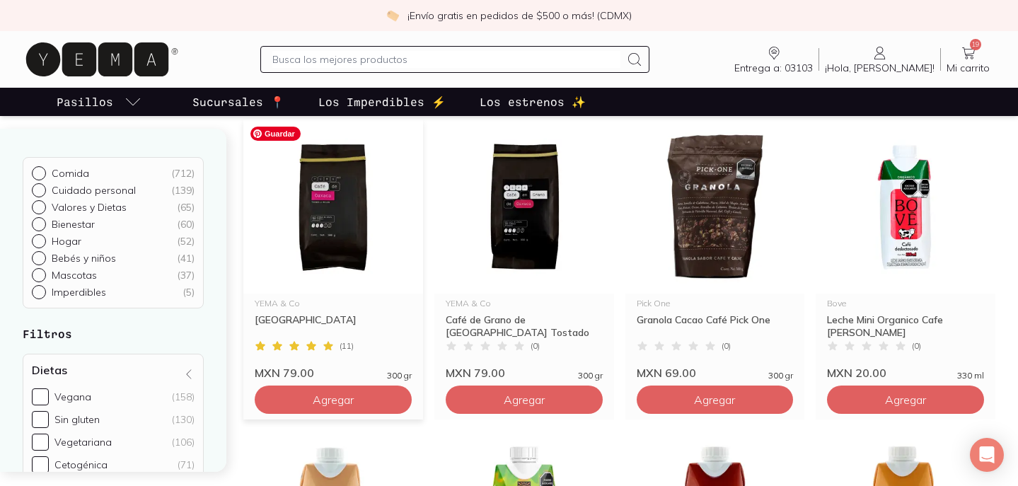 Image resolution: width=1018 pixels, height=486 pixels. I want to click on input: Vegetariana(106), so click(40, 442).